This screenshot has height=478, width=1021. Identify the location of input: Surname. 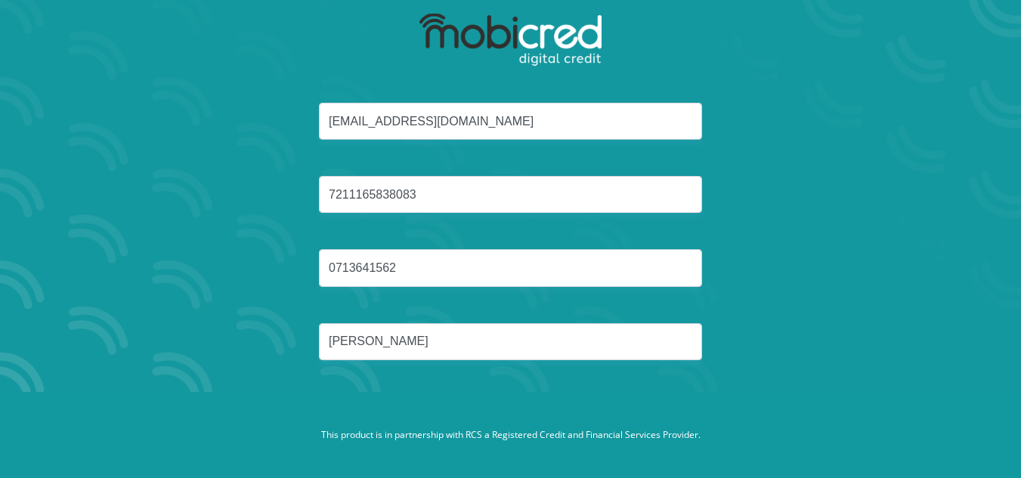
(510, 341).